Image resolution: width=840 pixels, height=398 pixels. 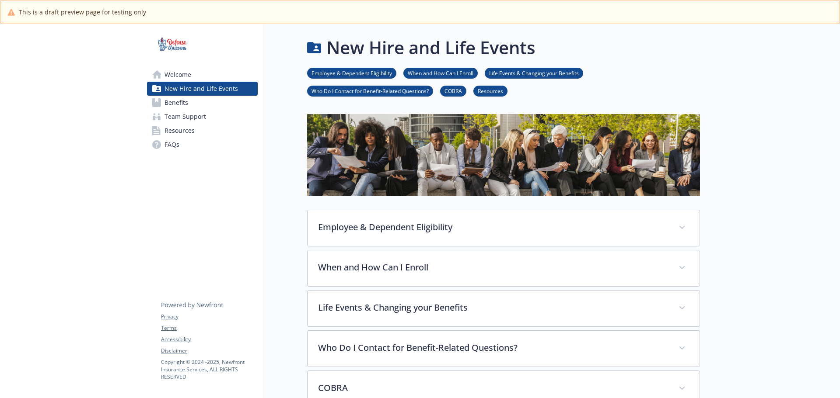 What do you see at coordinates (209, 328) in the screenshot?
I see `a: Terms` at bounding box center [209, 328].